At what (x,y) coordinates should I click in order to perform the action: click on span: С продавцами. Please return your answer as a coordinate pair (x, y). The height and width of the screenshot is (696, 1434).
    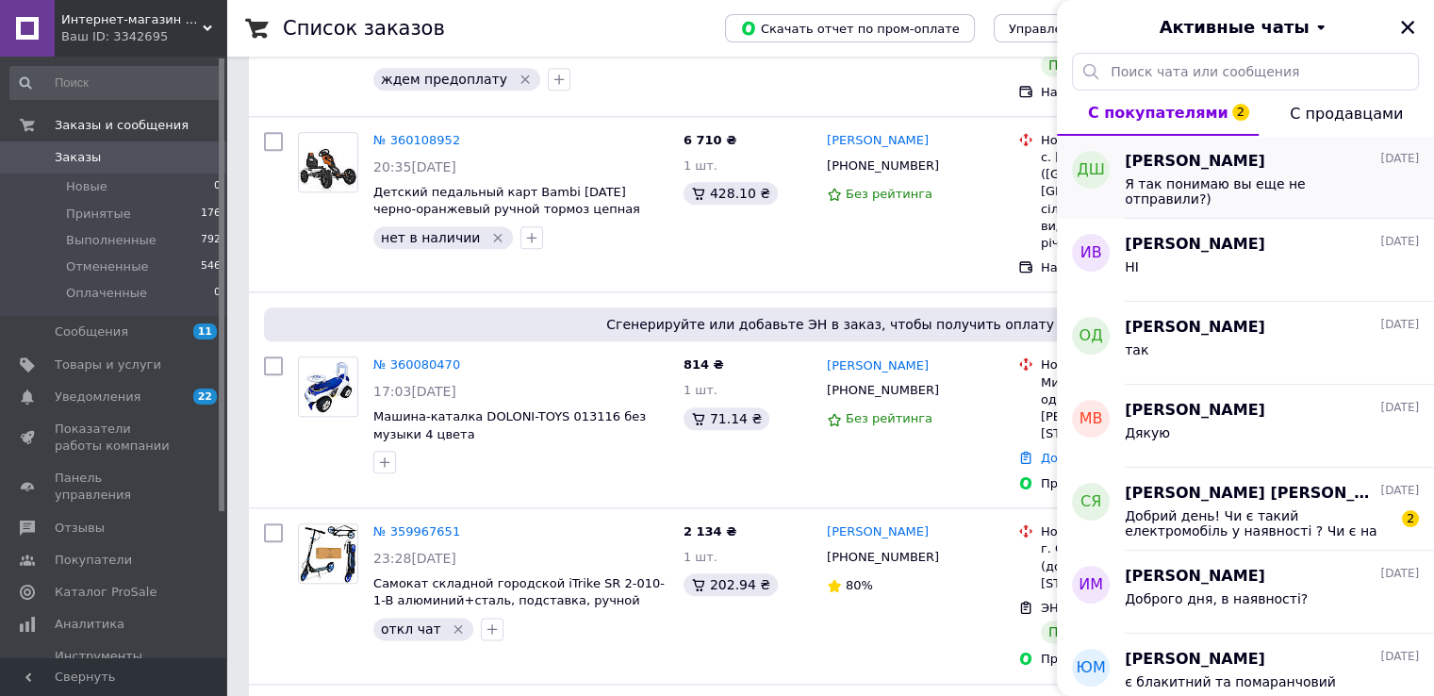
    Looking at the image, I should click on (1347, 113).